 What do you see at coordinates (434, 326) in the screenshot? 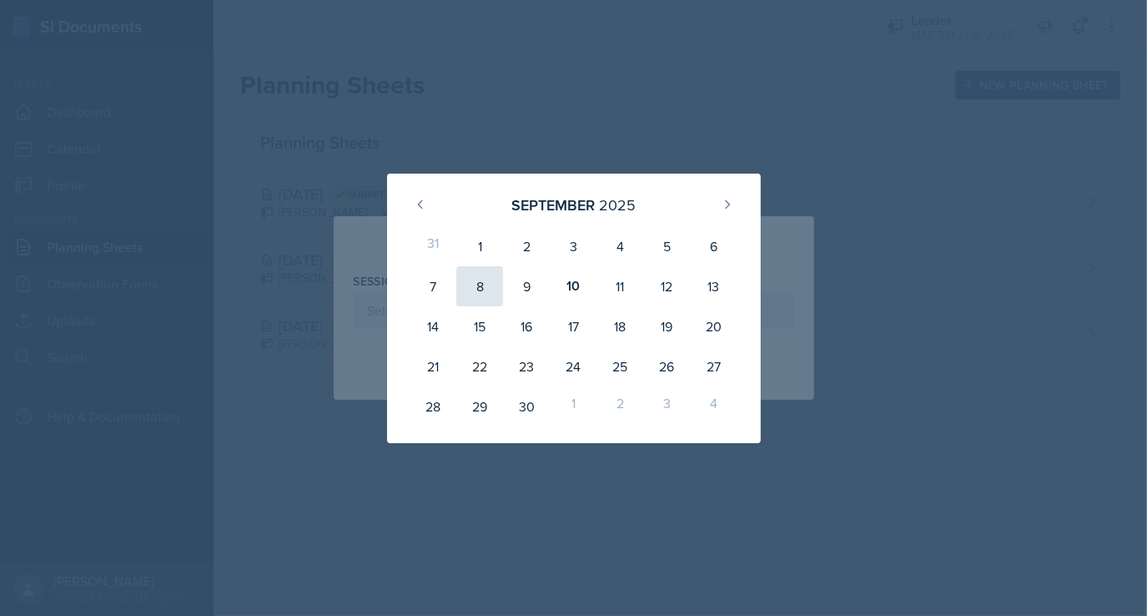
I see `div: 14` at bounding box center [434, 326].